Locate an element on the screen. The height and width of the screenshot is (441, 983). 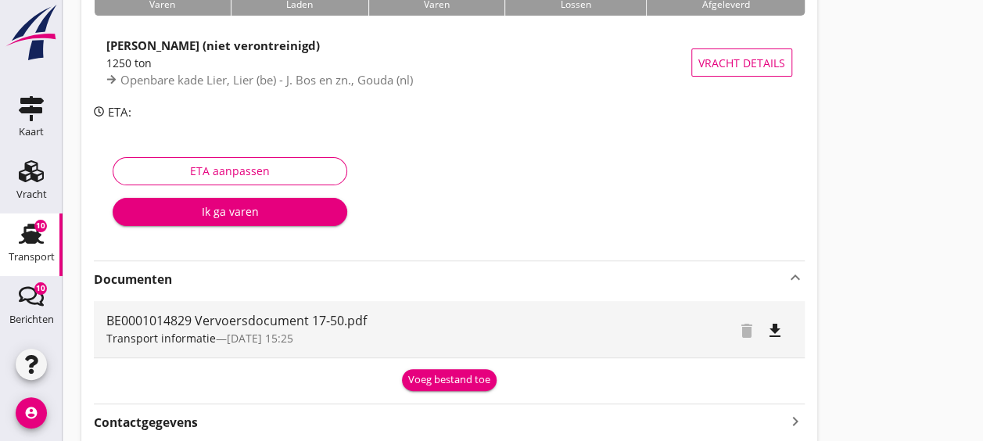
i: file_download is located at coordinates (775, 331).